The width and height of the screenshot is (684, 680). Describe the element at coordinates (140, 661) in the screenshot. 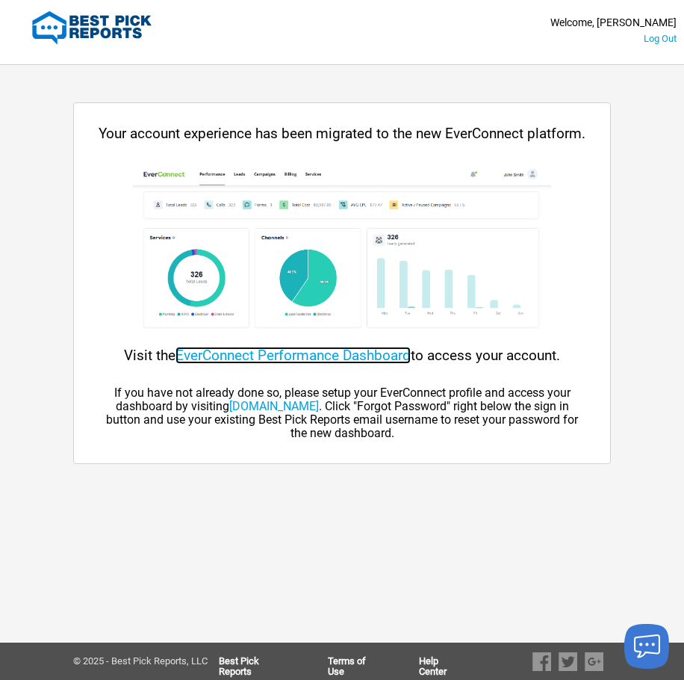

I see `div: © 2025 - Best Pick Reports, LLC` at that location.